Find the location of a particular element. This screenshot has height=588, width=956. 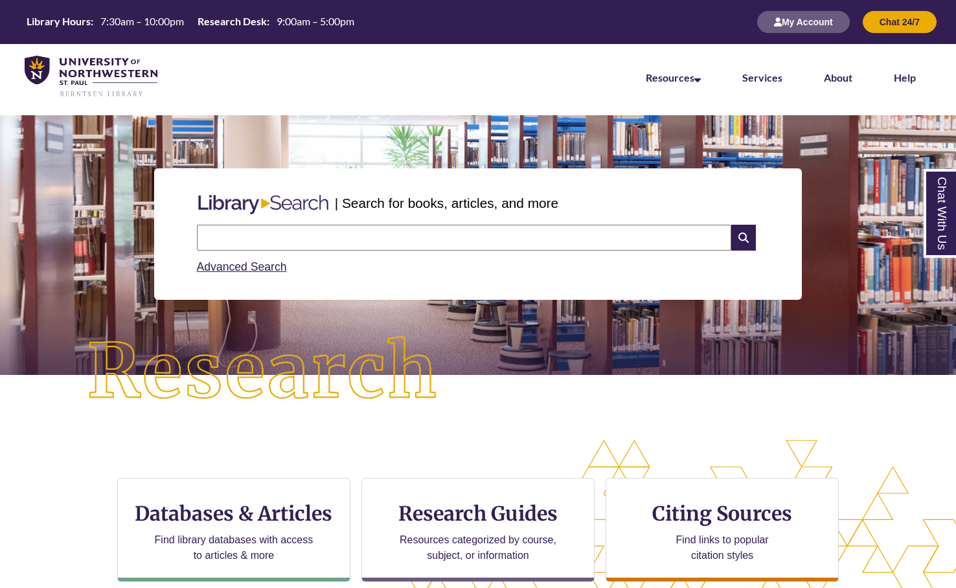

table: Hours Today is located at coordinates (190, 21).